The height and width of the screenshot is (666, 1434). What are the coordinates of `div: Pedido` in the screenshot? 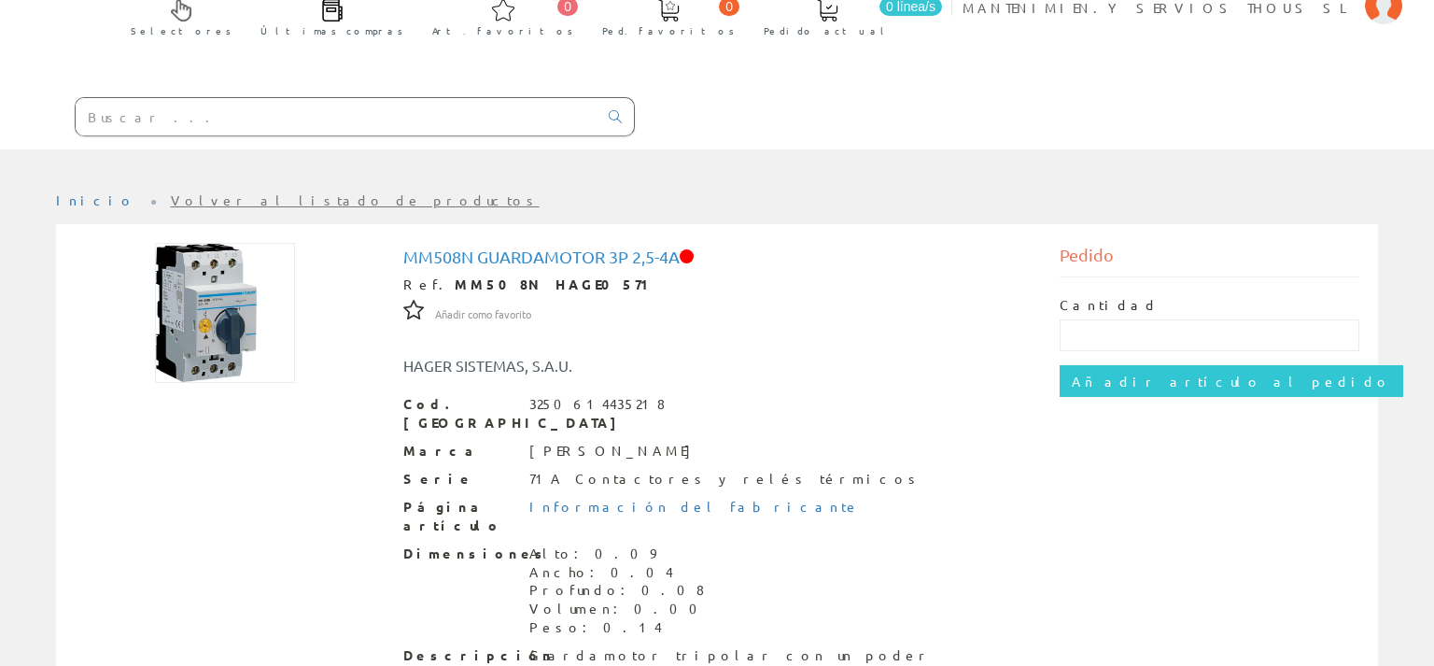 It's located at (1210, 260).